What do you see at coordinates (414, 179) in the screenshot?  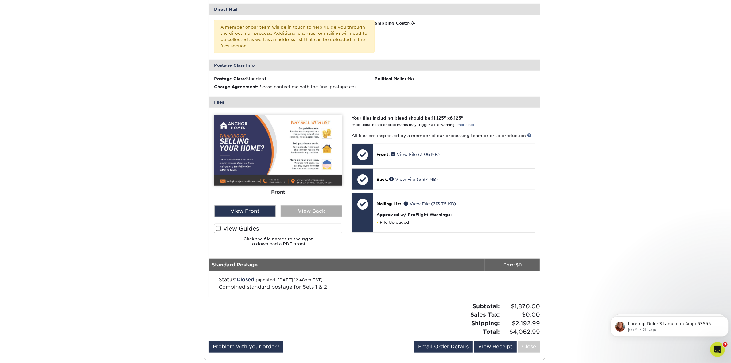 I see `a: View File (5.97 MB)` at bounding box center [414, 179].